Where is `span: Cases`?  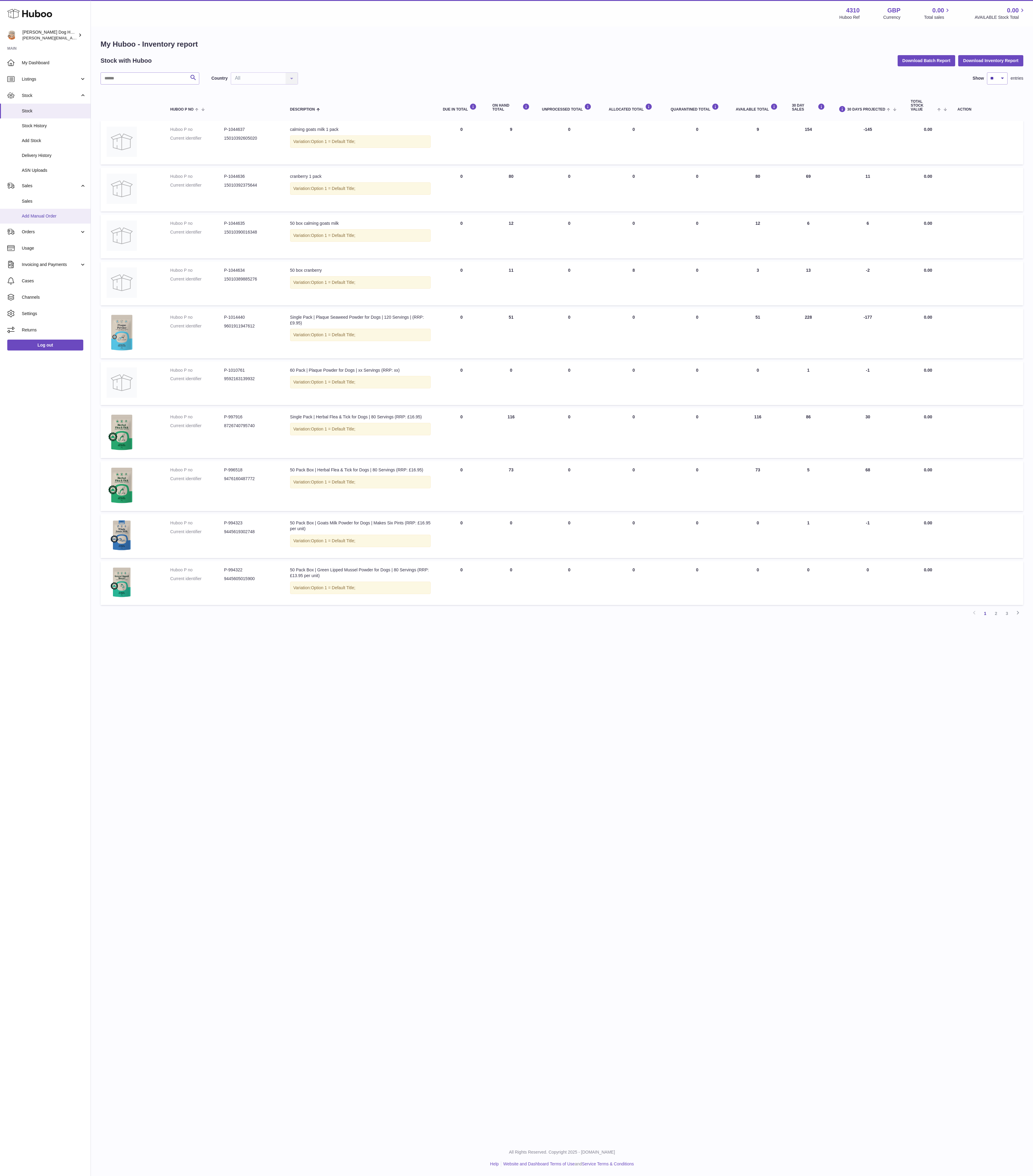
span: Cases is located at coordinates (54, 281).